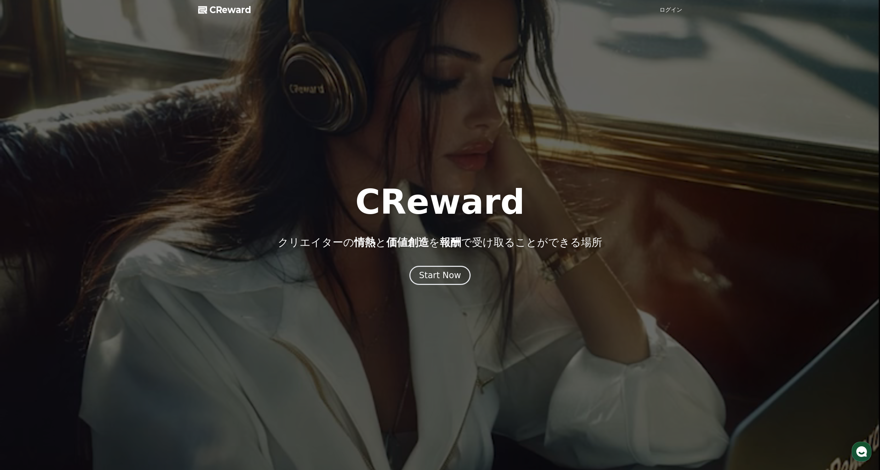 The width and height of the screenshot is (880, 470). Describe the element at coordinates (451, 242) in the screenshot. I see `span: 報酬` at that location.